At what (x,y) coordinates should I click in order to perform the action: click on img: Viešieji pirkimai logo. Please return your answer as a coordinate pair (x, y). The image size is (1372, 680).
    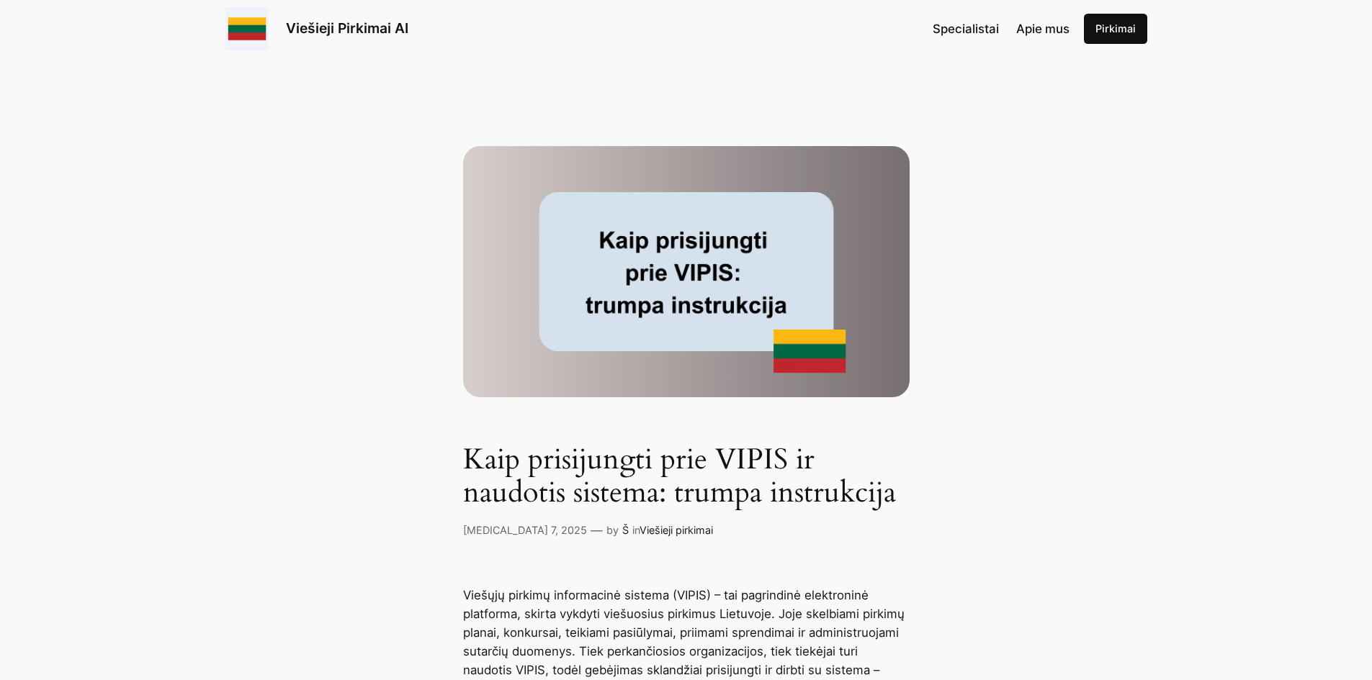
    Looking at the image, I should click on (247, 29).